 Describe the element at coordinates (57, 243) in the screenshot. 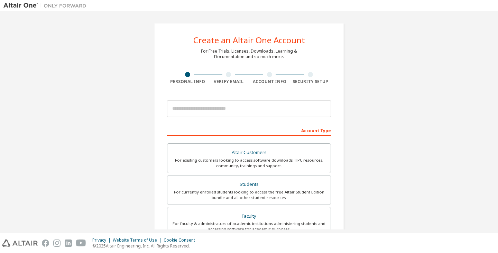

I see `img: instagram.svg` at that location.